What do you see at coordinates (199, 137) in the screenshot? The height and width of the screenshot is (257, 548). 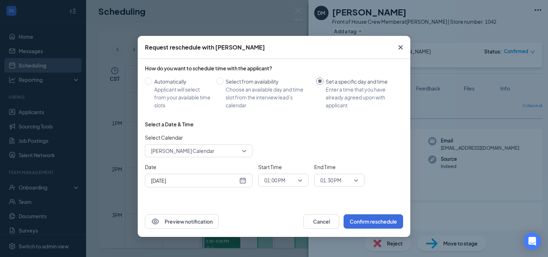 I see `span: Select Calendar` at bounding box center [199, 137].